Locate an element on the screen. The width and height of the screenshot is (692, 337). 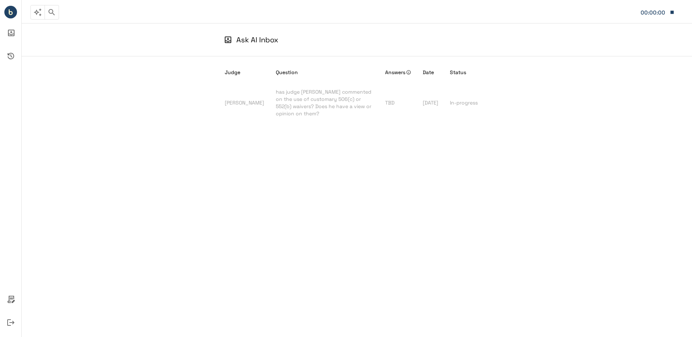
span: Depth: Quick is located at coordinates (323, 103).